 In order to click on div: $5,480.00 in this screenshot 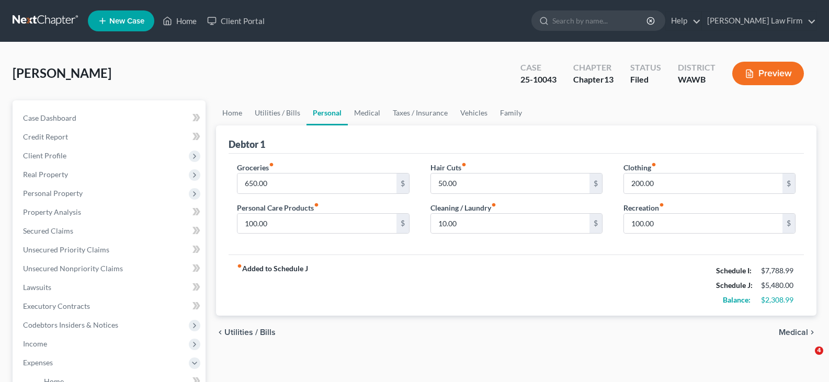, I will do `click(778, 286)`.